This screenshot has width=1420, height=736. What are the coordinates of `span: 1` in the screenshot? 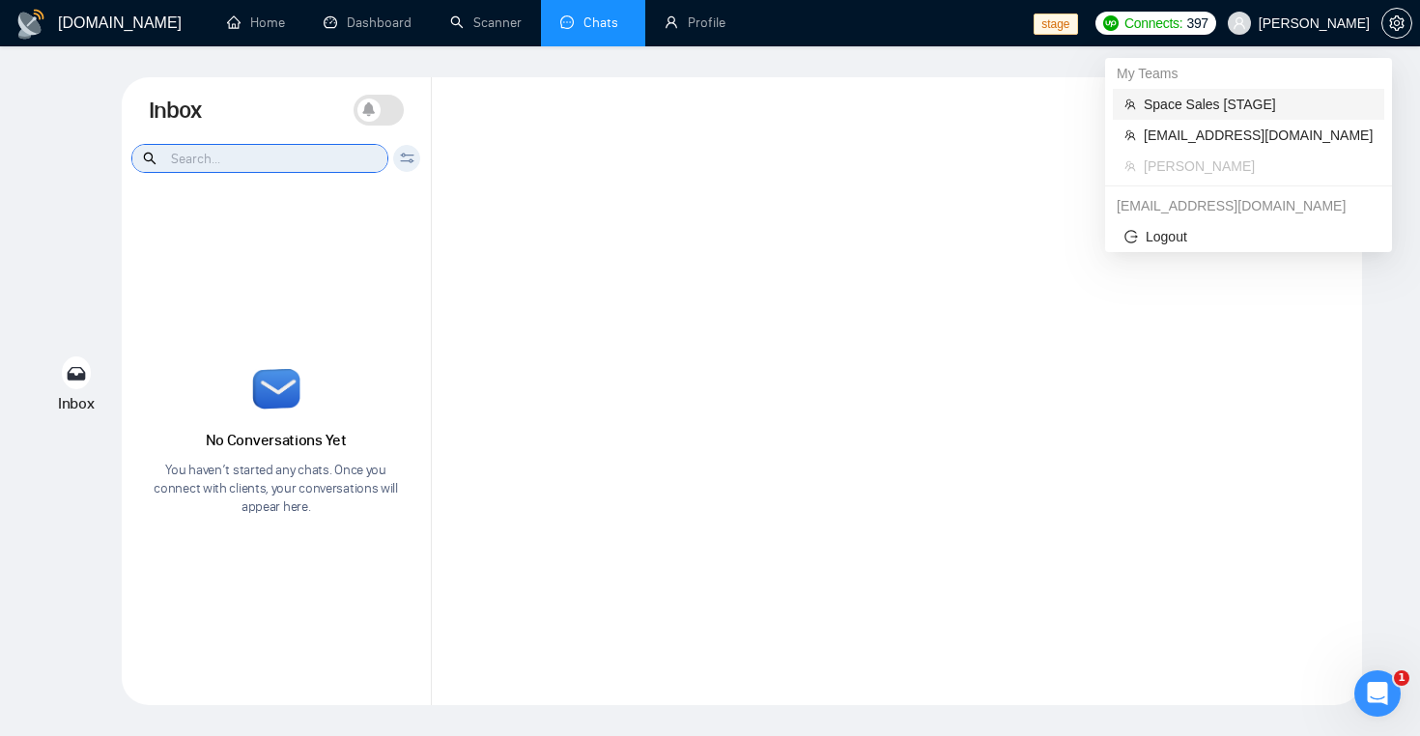 It's located at (1402, 678).